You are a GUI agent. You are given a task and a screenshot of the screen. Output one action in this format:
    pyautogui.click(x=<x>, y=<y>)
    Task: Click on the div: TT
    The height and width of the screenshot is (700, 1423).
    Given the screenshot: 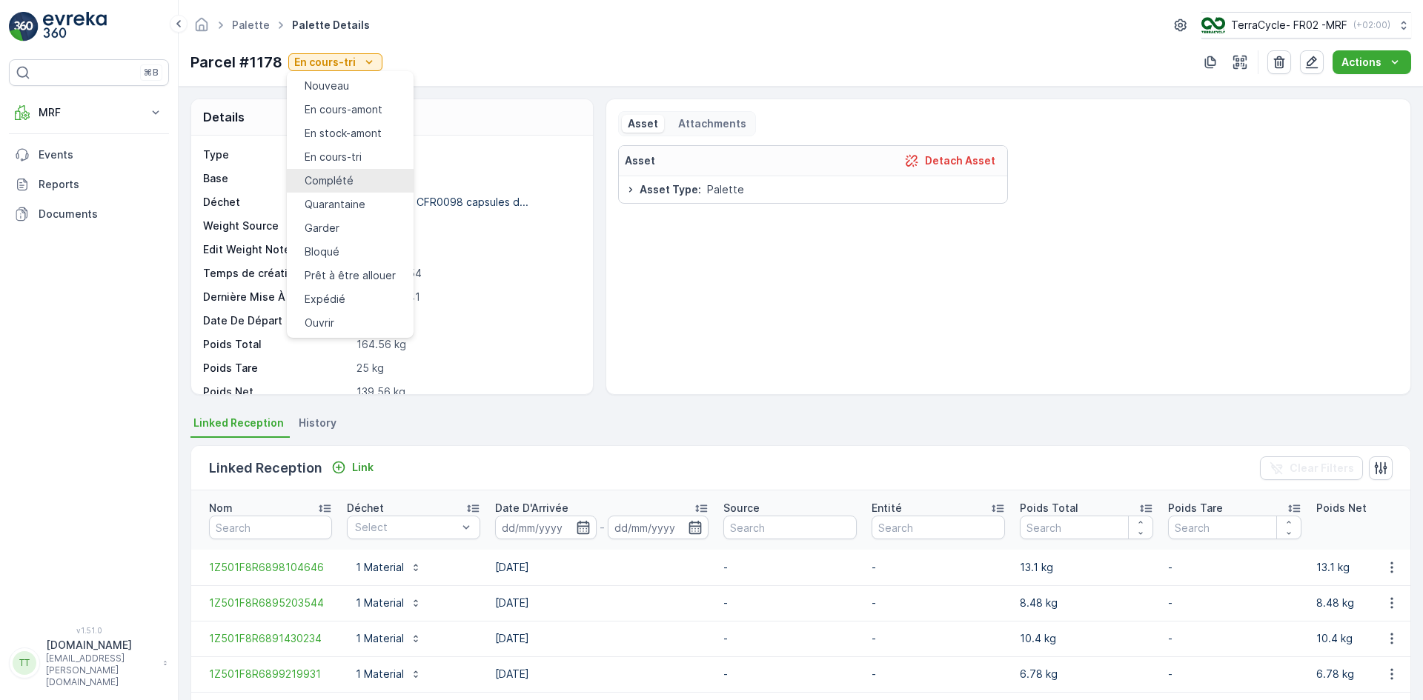 What is the action you would take?
    pyautogui.click(x=24, y=663)
    